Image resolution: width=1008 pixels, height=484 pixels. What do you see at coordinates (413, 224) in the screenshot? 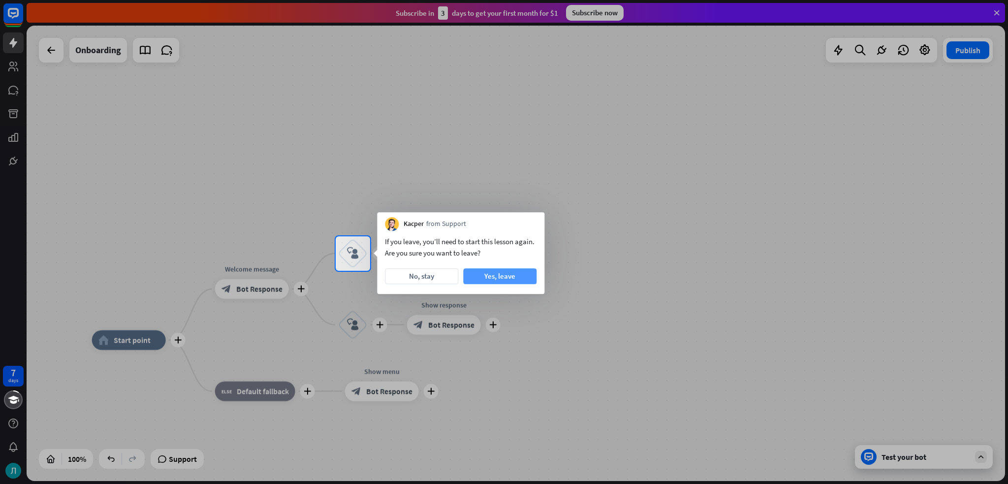
I see `span: Kacper` at bounding box center [413, 224].